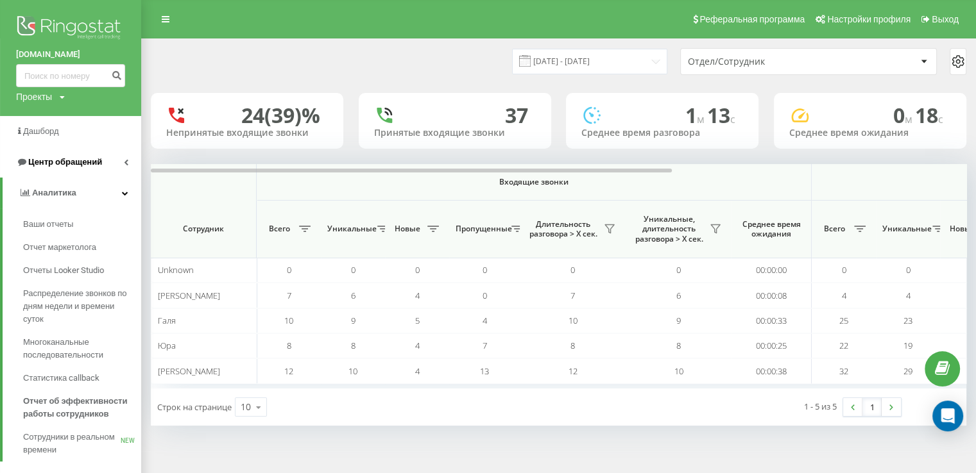 This screenshot has width=976, height=473. I want to click on span: Новые, so click(407, 229).